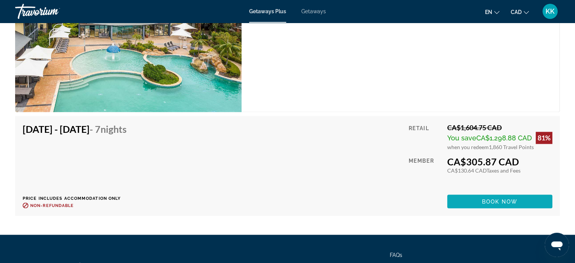  Describe the element at coordinates (500, 201) in the screenshot. I see `button: Book now` at that location.